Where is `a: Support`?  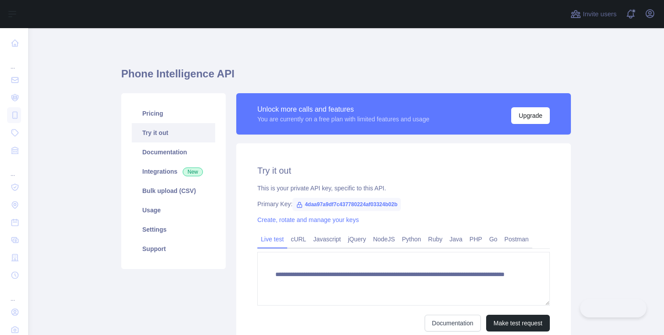 a: Support is located at coordinates (174, 249).